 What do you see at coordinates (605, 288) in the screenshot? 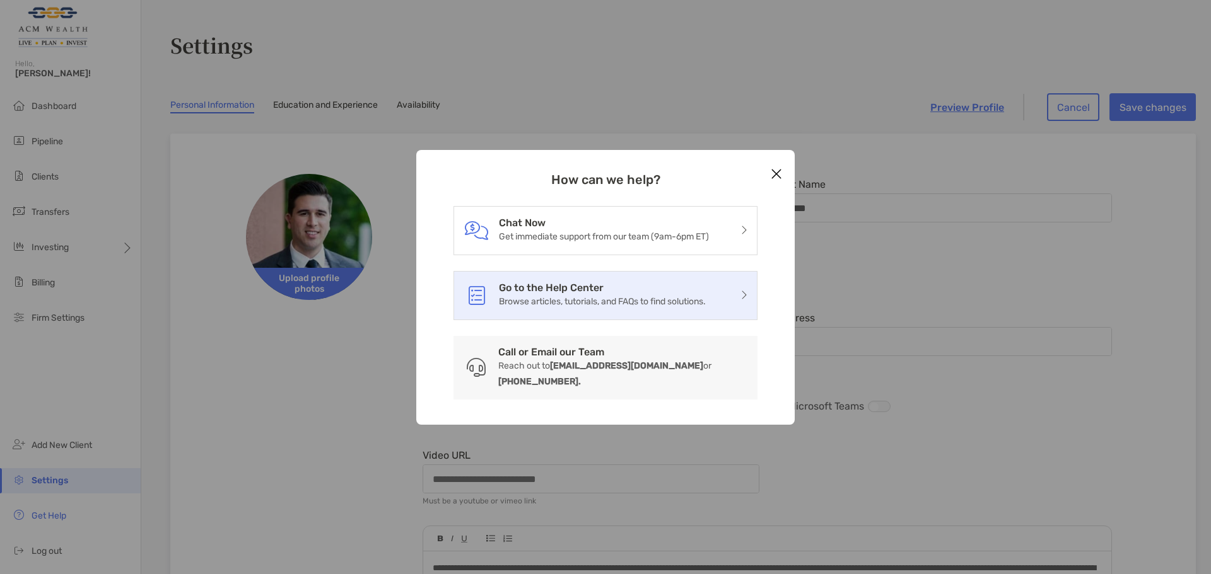
I see `div: modal` at bounding box center [605, 288].